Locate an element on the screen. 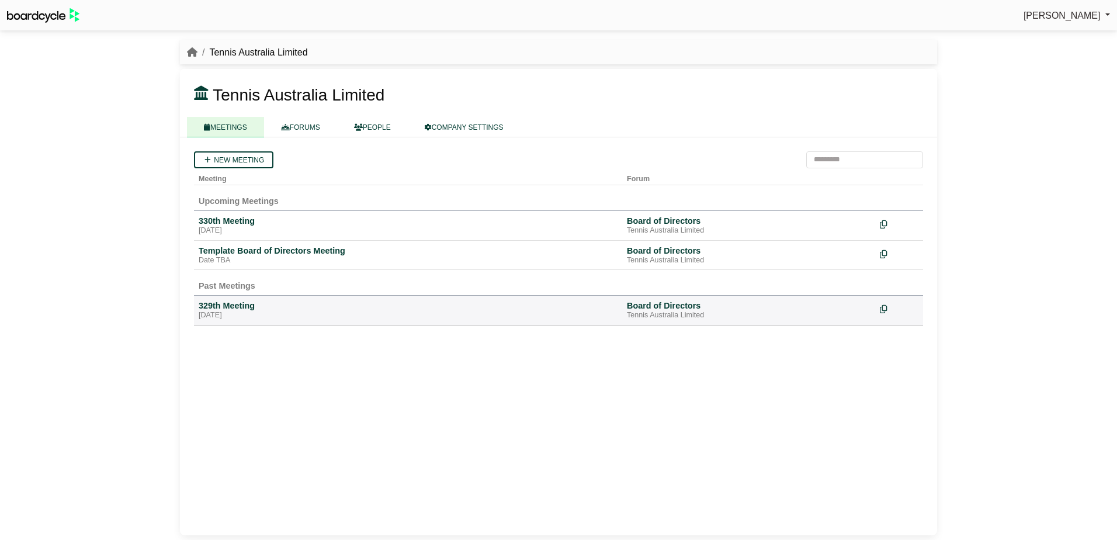 Image resolution: width=1117 pixels, height=540 pixels. div: 329th Meeting is located at coordinates (408, 306).